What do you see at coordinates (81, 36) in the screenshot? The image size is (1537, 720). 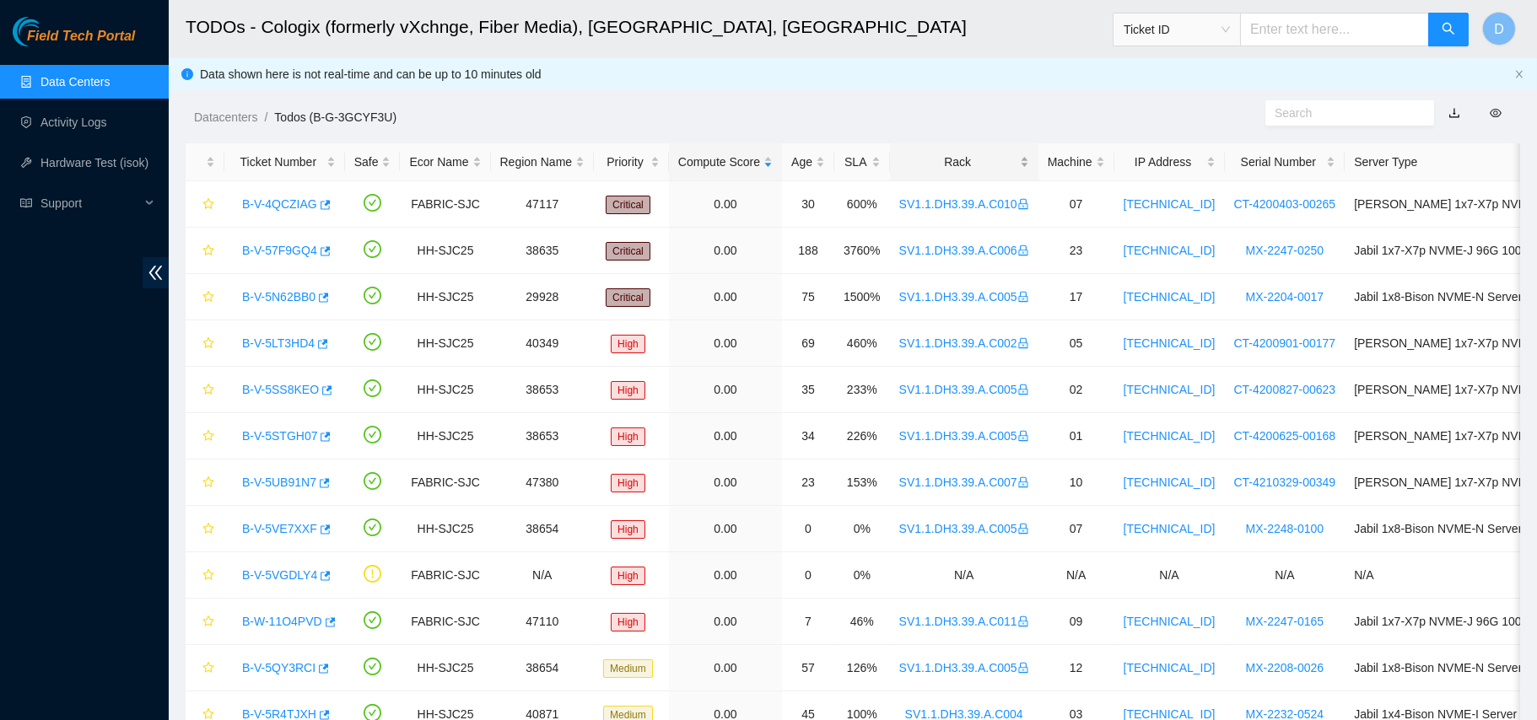 I see `span: Field Tech Portal` at bounding box center [81, 36].